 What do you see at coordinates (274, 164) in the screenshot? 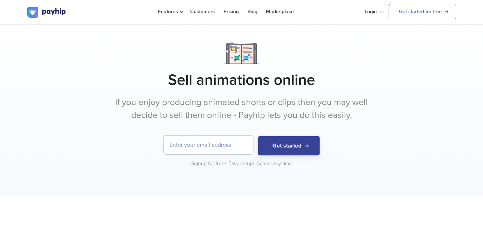
I see `div: Cancel any time` at bounding box center [274, 164].